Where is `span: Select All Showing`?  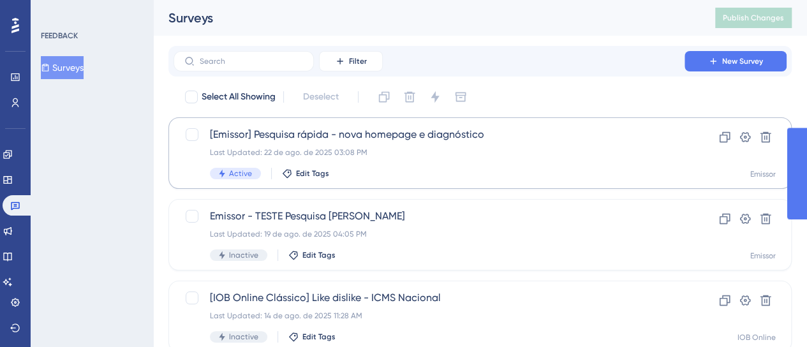
span: Select All Showing is located at coordinates (239, 97).